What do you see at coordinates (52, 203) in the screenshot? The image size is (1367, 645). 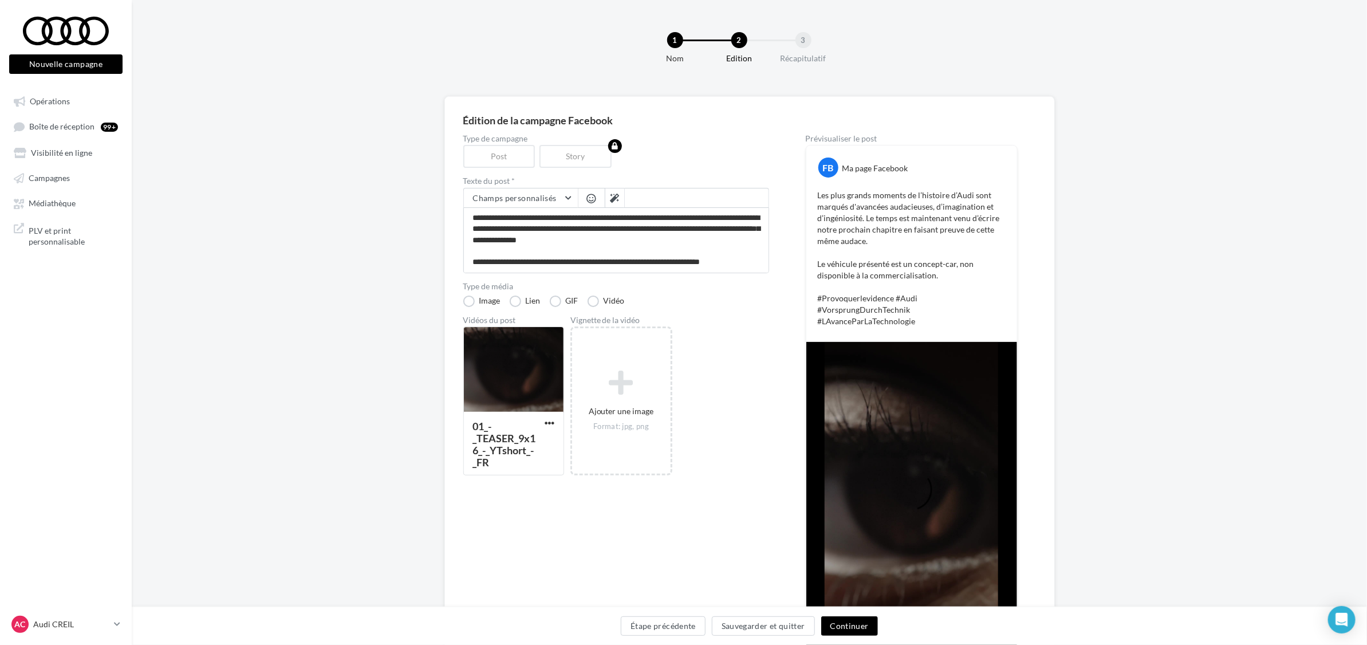 I see `span: Médiathèque` at bounding box center [52, 203].